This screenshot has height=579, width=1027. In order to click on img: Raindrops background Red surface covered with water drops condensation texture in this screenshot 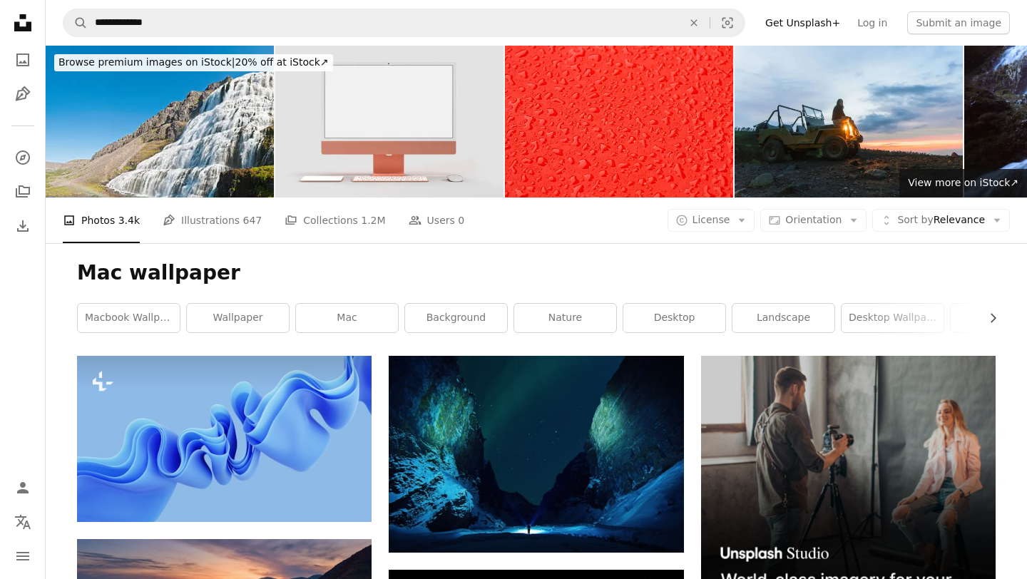, I will do `click(619, 121)`.